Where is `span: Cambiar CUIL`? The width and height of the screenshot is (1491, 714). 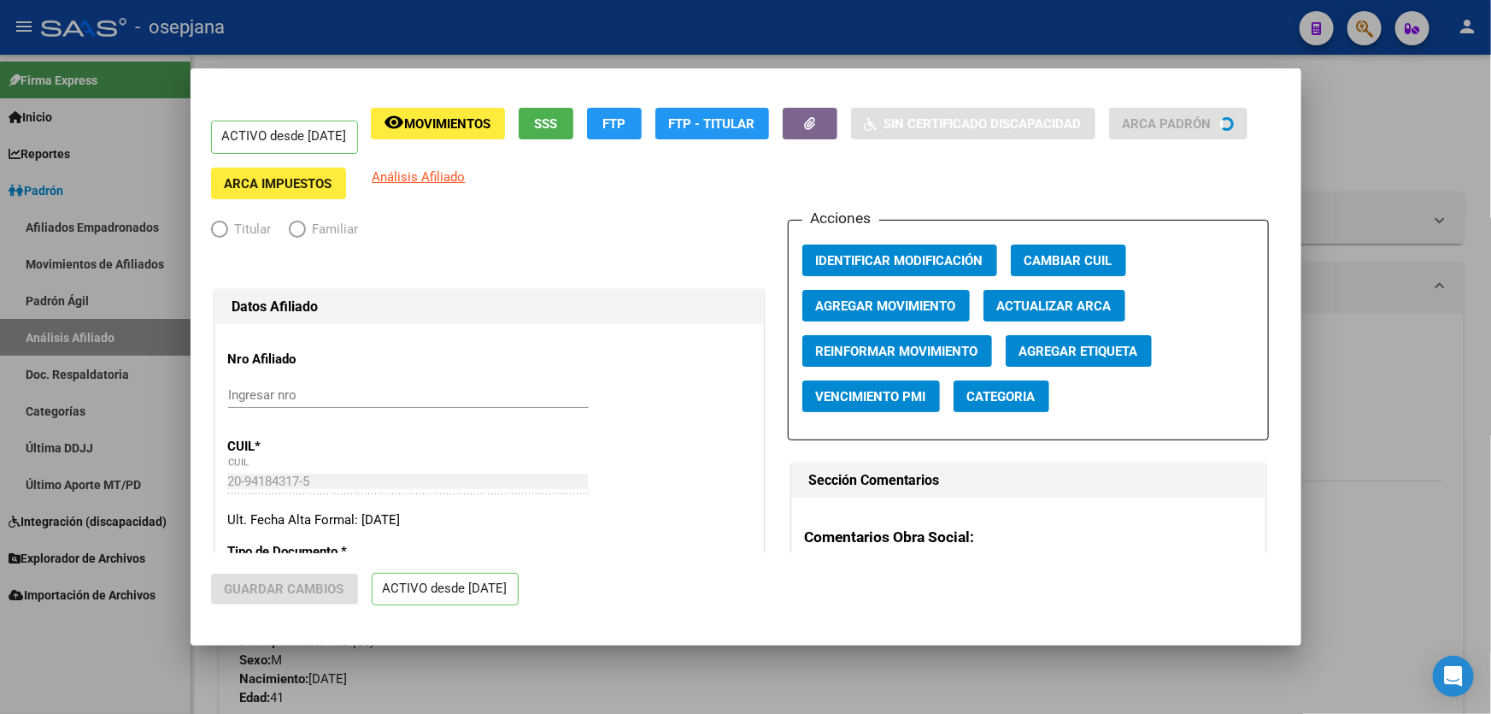
span: Cambiar CUIL is located at coordinates (1068, 261).